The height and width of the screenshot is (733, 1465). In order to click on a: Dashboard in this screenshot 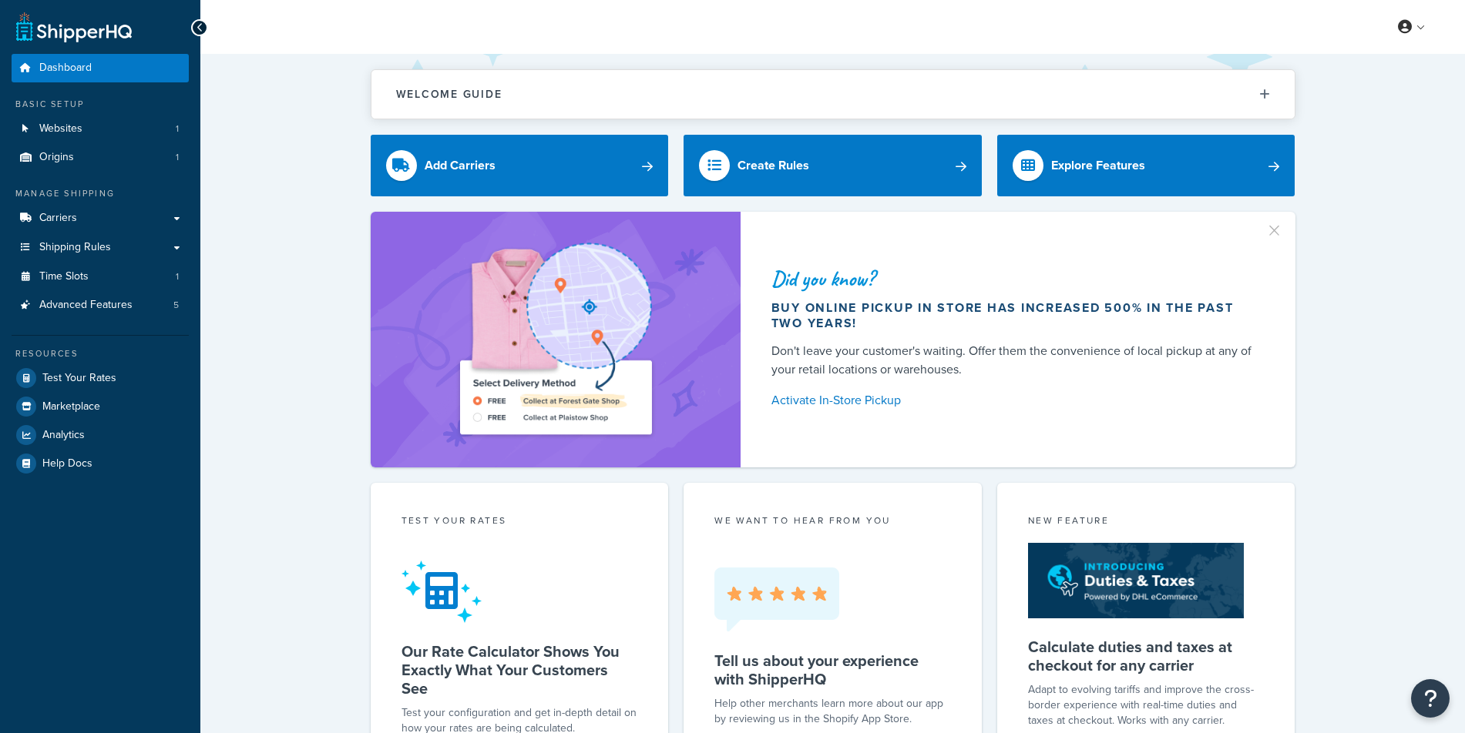, I will do `click(100, 68)`.